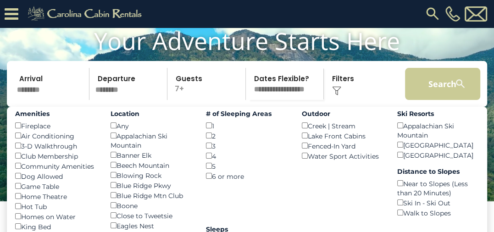  What do you see at coordinates (433, 14) in the screenshot?
I see `img: search-regular.svg` at bounding box center [433, 14].